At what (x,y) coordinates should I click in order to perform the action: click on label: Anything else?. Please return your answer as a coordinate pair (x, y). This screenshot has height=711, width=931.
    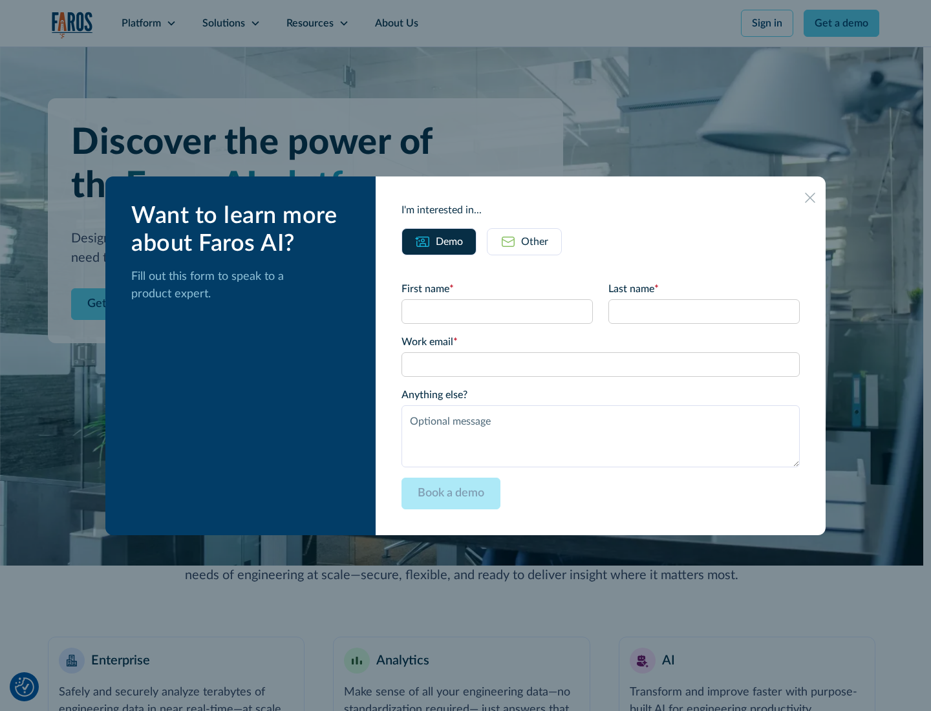
    Looking at the image, I should click on (600, 395).